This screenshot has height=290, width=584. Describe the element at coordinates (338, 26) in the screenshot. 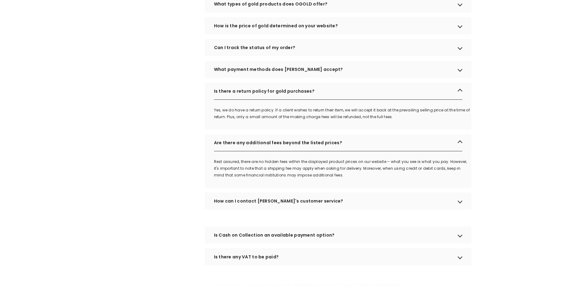

I see `div: How is the price of gold determined on your website?` at that location.